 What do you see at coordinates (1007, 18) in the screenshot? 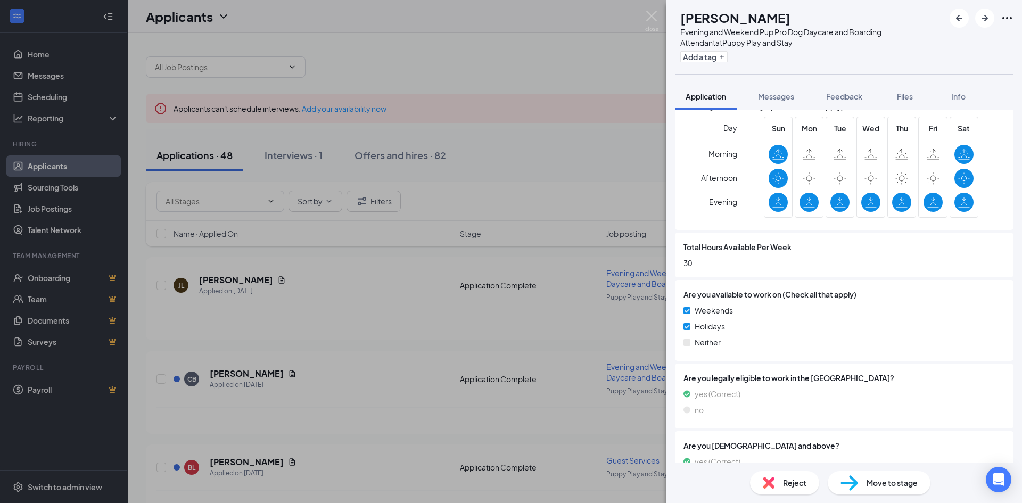
I see `svg: Ellipses` at bounding box center [1007, 18].